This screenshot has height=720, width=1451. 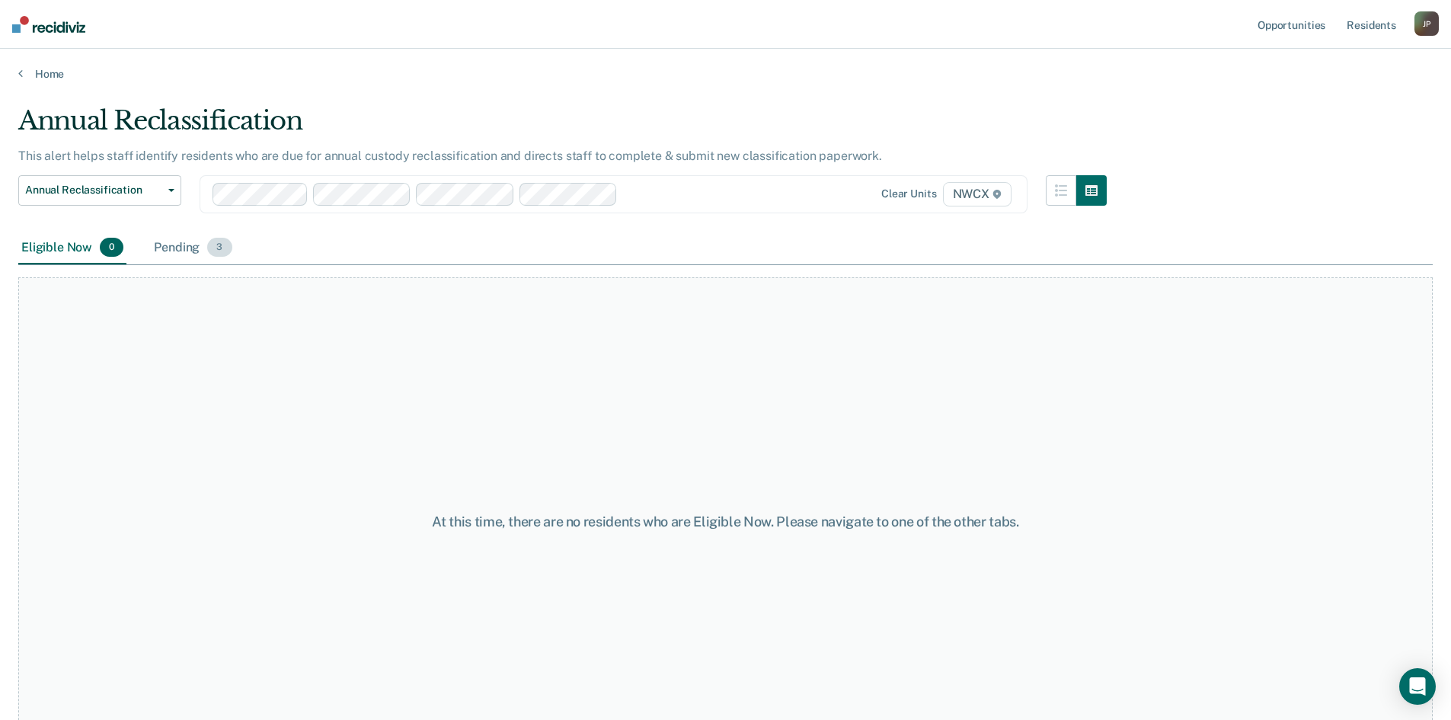 What do you see at coordinates (726, 522) in the screenshot?
I see `div: At this time, there are no residents who are Eligible Now. Please navigate to one of the other tabs.` at bounding box center [726, 522].